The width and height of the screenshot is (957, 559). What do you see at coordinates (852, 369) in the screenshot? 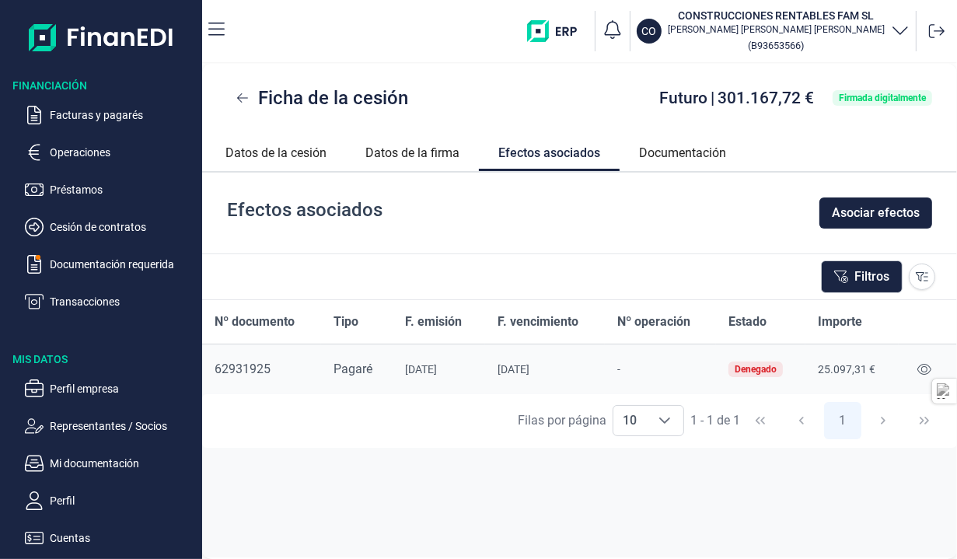
I see `div: 25.097,31 €` at bounding box center [852, 369].